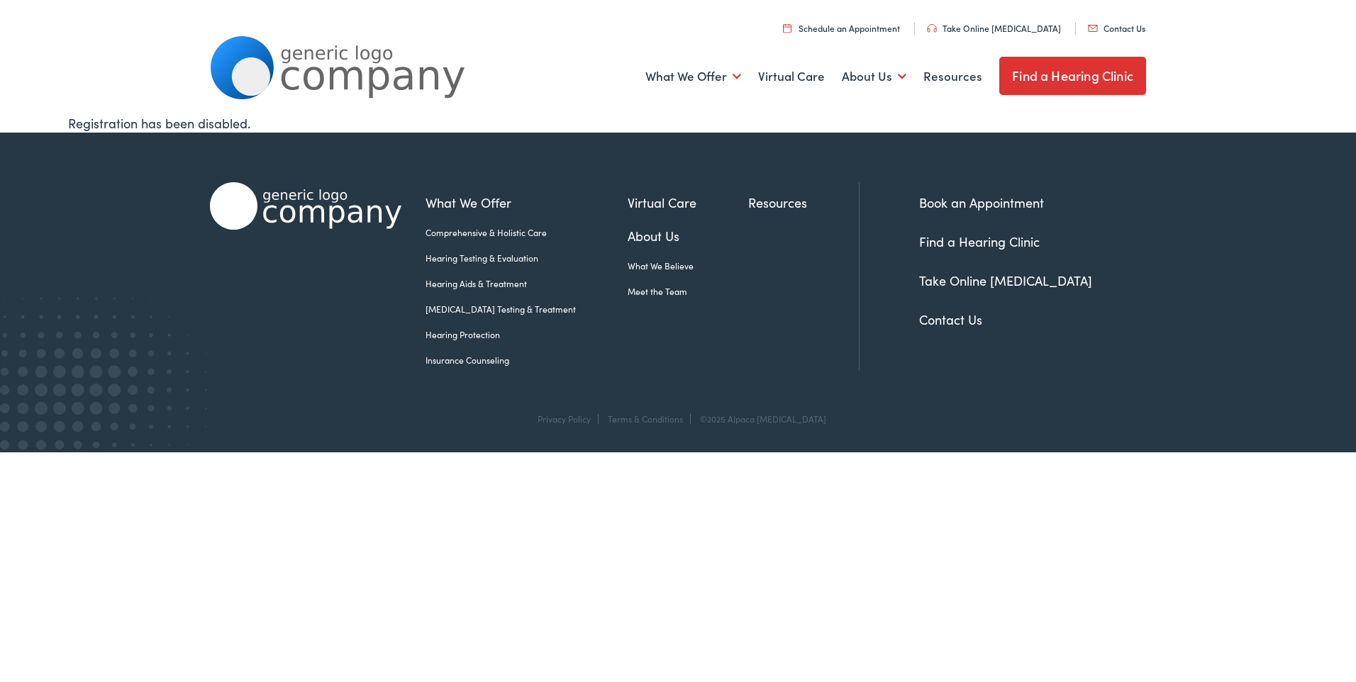 This screenshot has height=682, width=1356. I want to click on a: Schedule an Appointment, so click(841, 28).